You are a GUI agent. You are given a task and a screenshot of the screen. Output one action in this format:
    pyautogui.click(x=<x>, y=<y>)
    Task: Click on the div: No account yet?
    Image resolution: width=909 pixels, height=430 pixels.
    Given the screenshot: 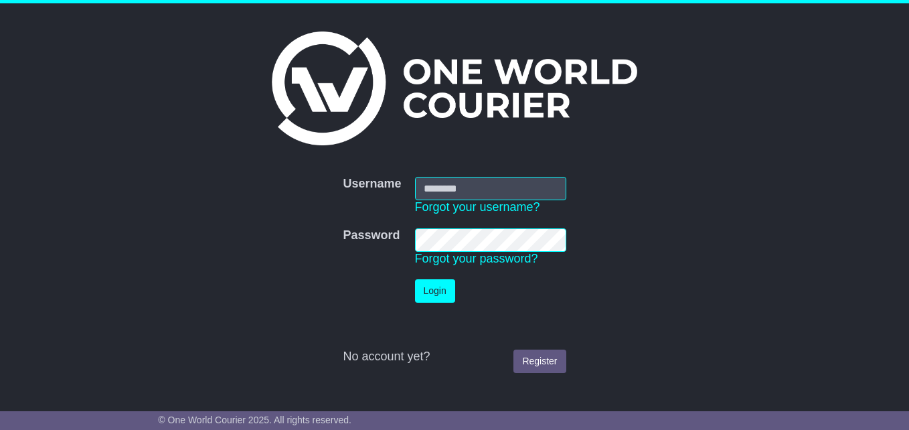 What is the action you would take?
    pyautogui.click(x=454, y=357)
    